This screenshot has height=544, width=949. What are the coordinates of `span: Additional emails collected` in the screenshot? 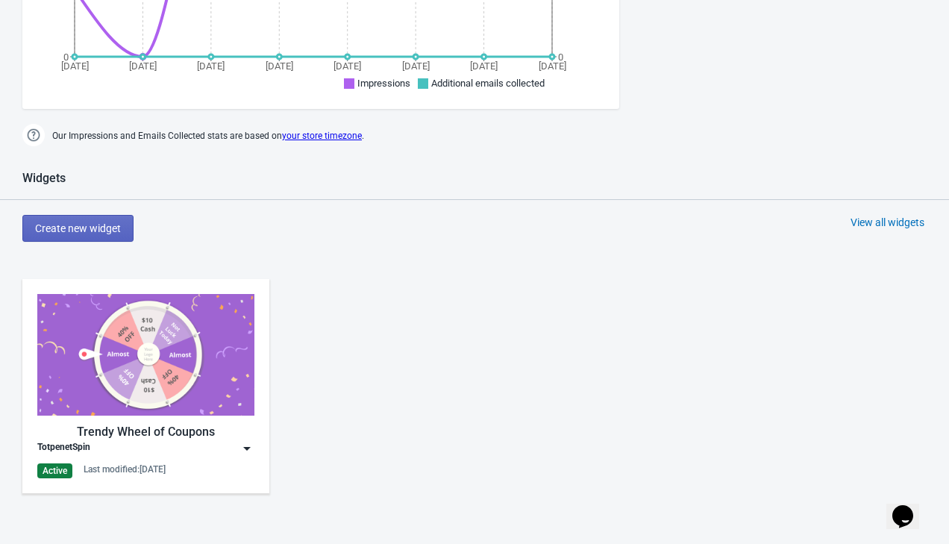 It's located at (488, 83).